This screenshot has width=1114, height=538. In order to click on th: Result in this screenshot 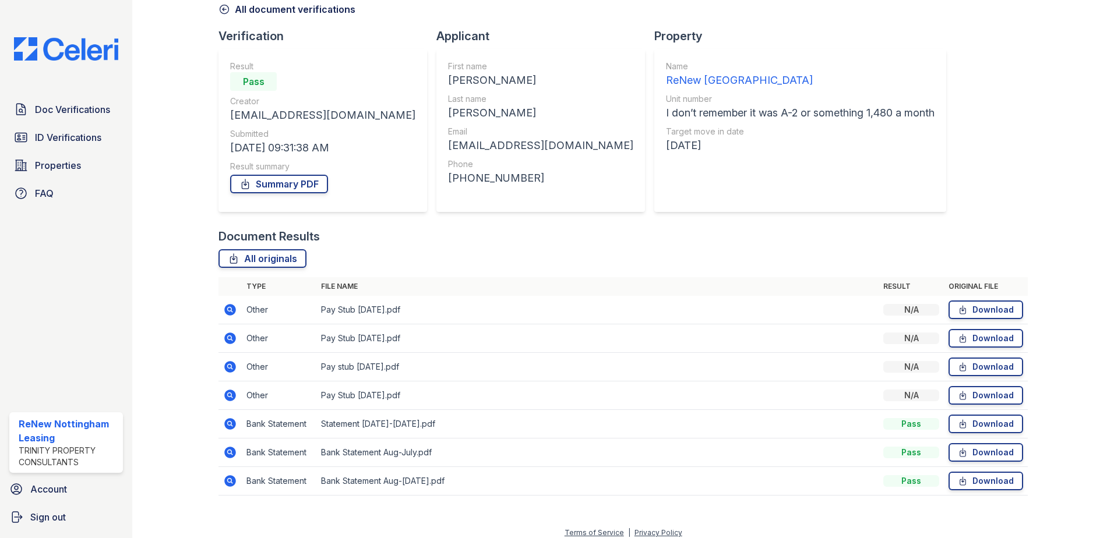, I will do `click(911, 287)`.